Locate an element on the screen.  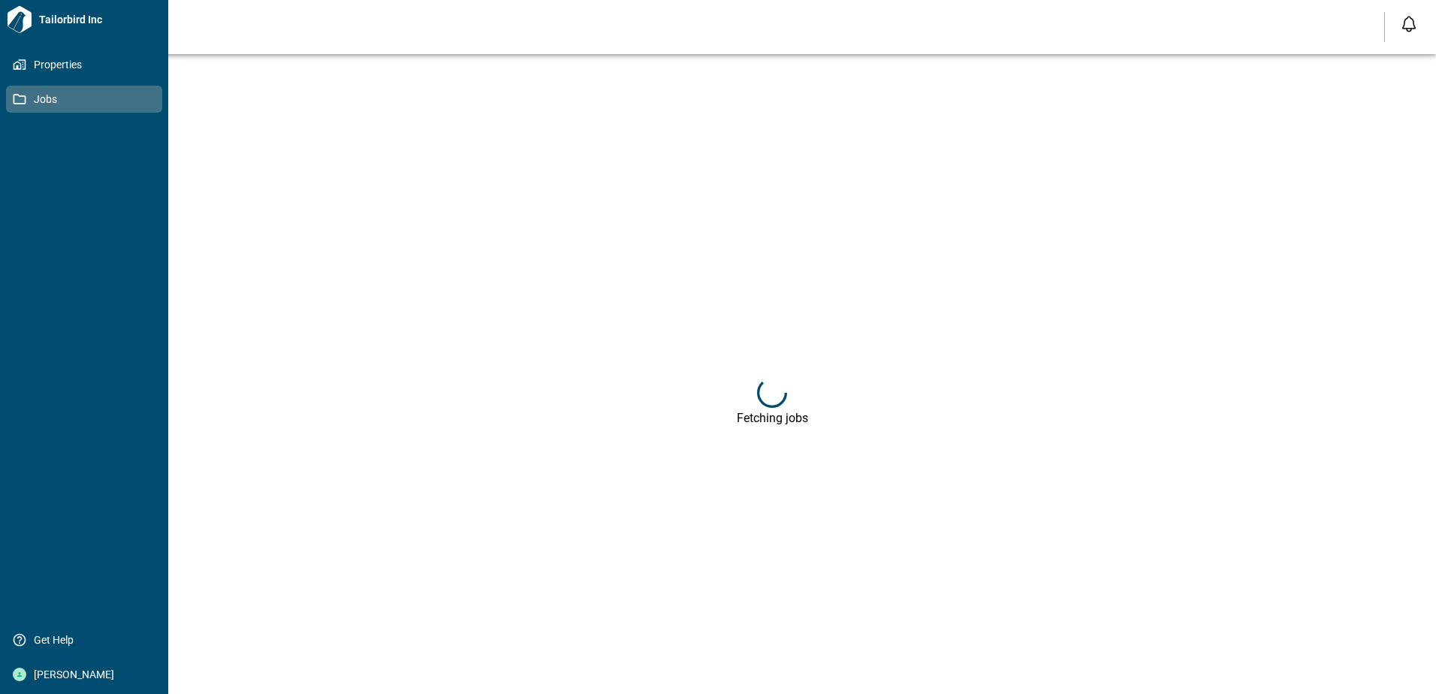
span: Get Help is located at coordinates (87, 640).